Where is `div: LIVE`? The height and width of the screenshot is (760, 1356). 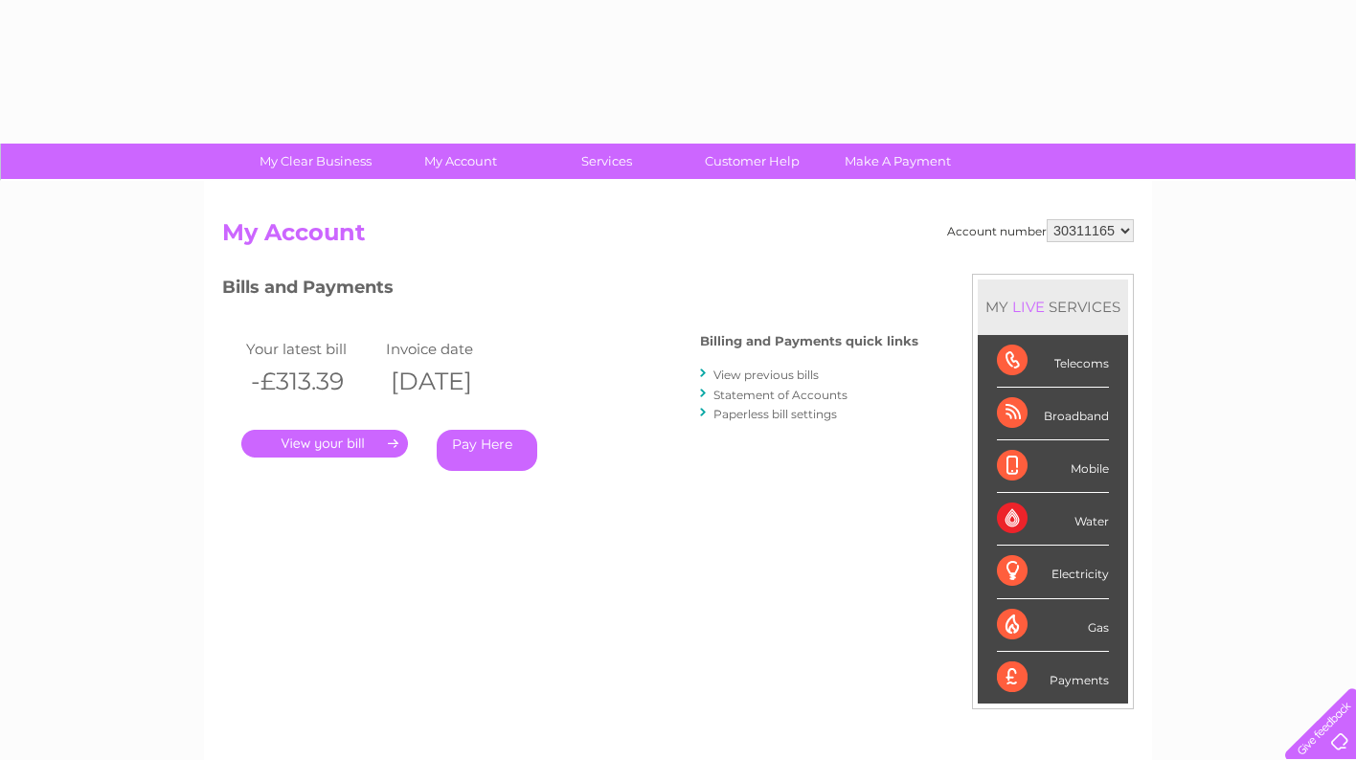
div: LIVE is located at coordinates (1029, 306).